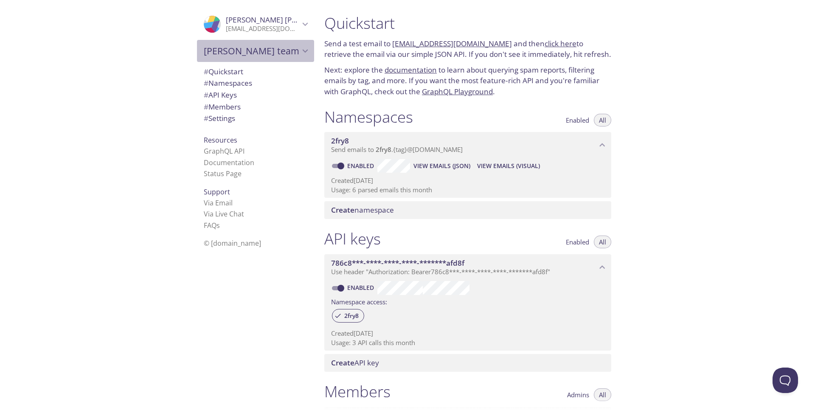  I want to click on span: View Emails (JSON), so click(442, 166).